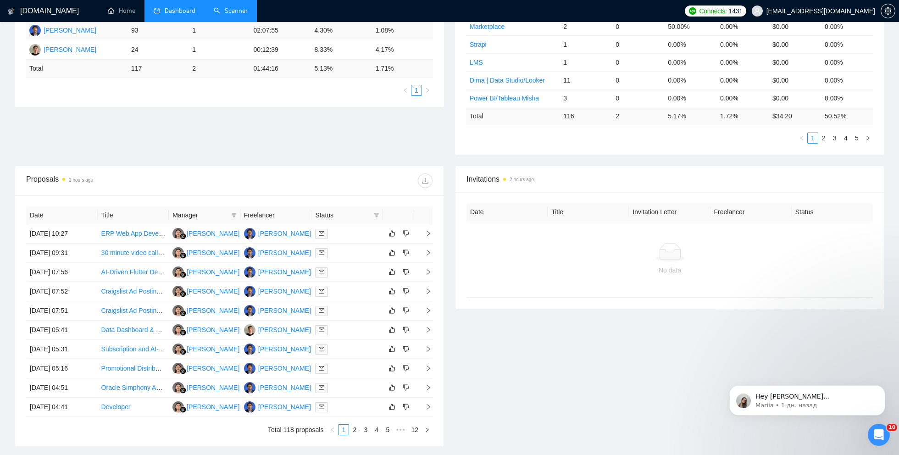  Describe the element at coordinates (99, 39) in the screenshot. I see `p: Message from Mariia, sent 1 дн. назад` at that location.